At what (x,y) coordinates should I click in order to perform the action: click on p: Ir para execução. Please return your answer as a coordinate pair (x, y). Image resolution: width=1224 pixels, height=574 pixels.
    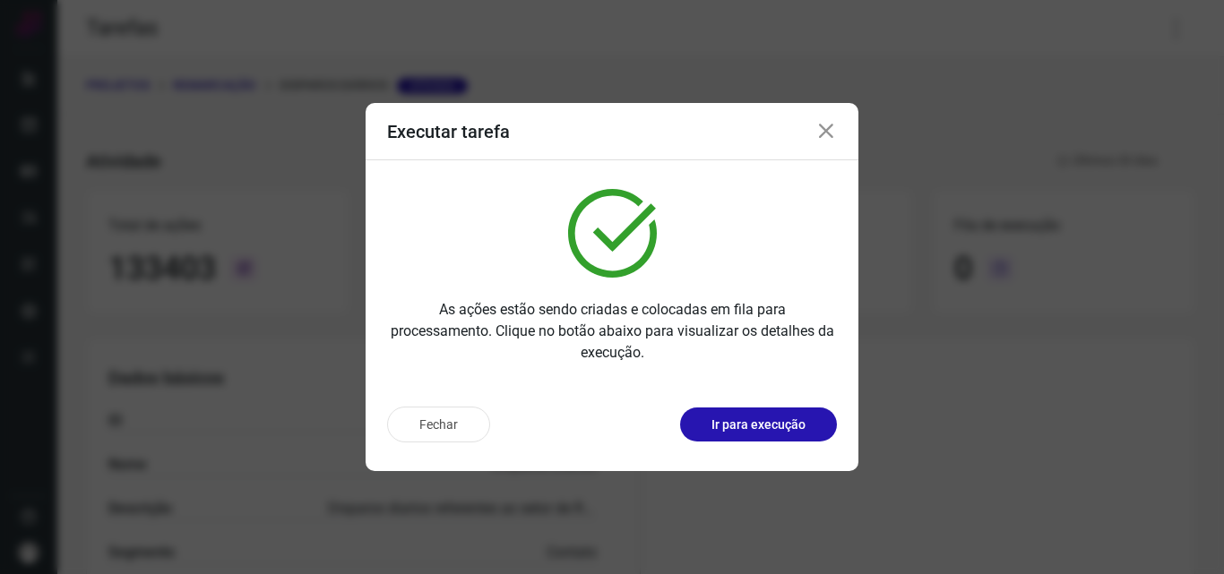
    Looking at the image, I should click on (758, 425).